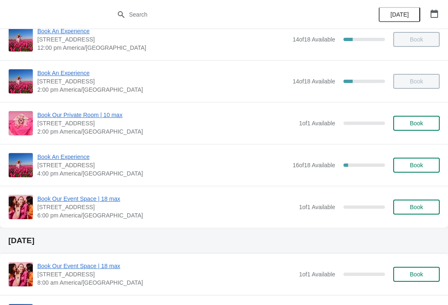  What do you see at coordinates (21, 39) in the screenshot?
I see `img: Book An Experience | 1815 North Milwaukee Avenue, Chicago, IL, USA | 12:00 pm America/Chicago` at bounding box center [21, 39].